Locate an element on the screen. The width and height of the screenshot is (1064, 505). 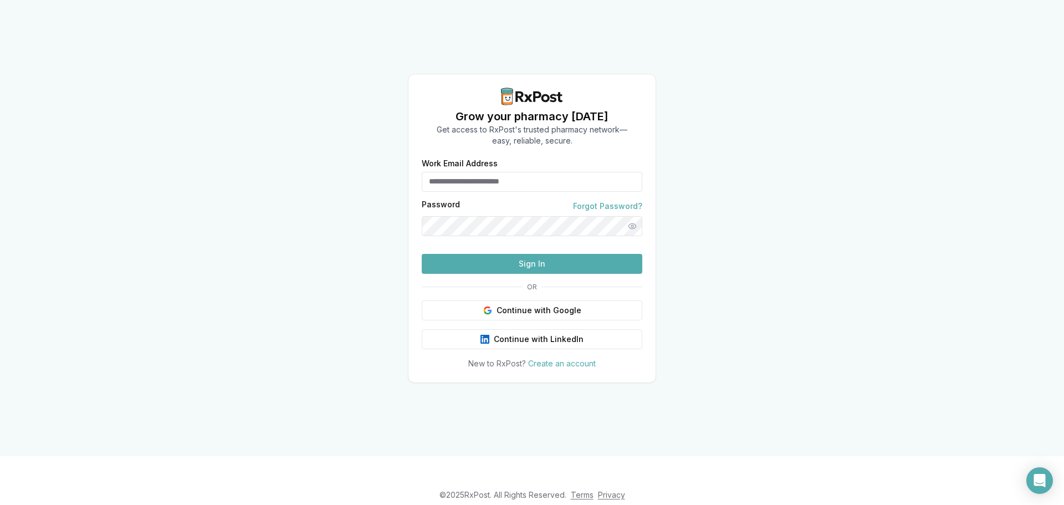
button: Continue with Google is located at coordinates (532, 310).